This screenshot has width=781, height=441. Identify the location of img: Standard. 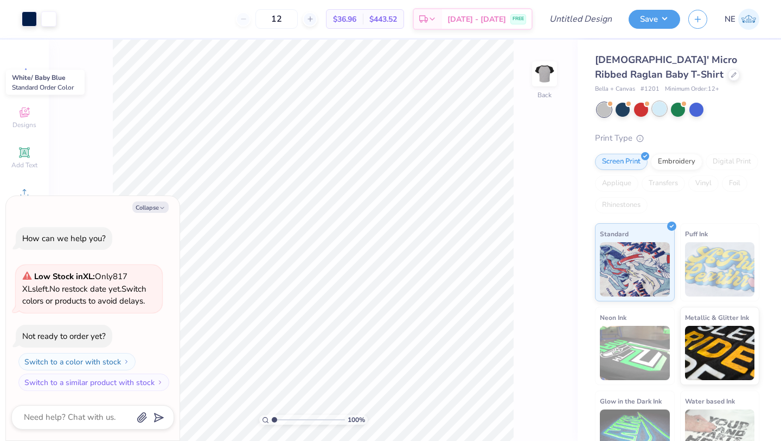
(635, 269).